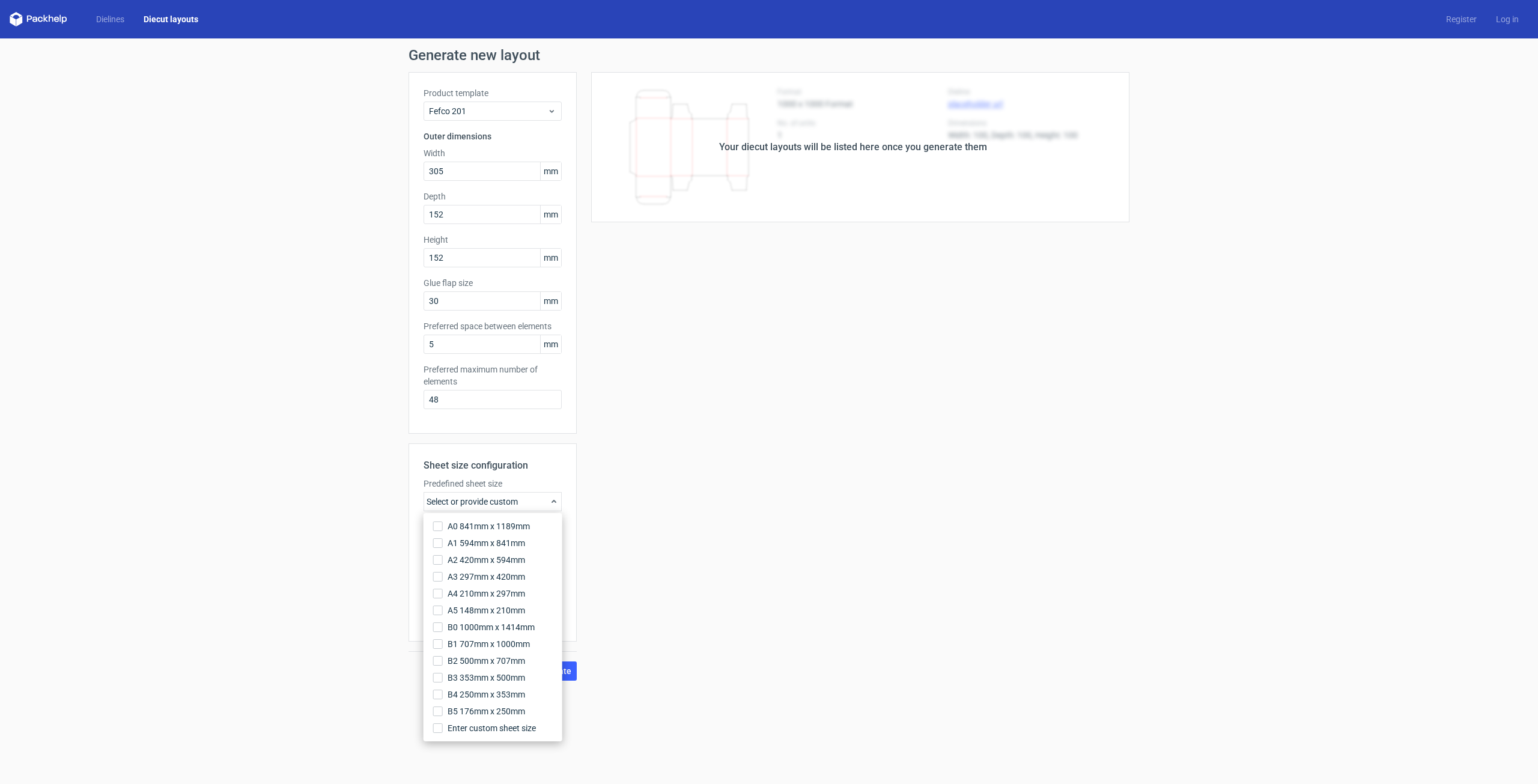 The height and width of the screenshot is (784, 1538). What do you see at coordinates (486, 594) in the screenshot?
I see `span: A4 210mm x 297mm` at bounding box center [486, 594].